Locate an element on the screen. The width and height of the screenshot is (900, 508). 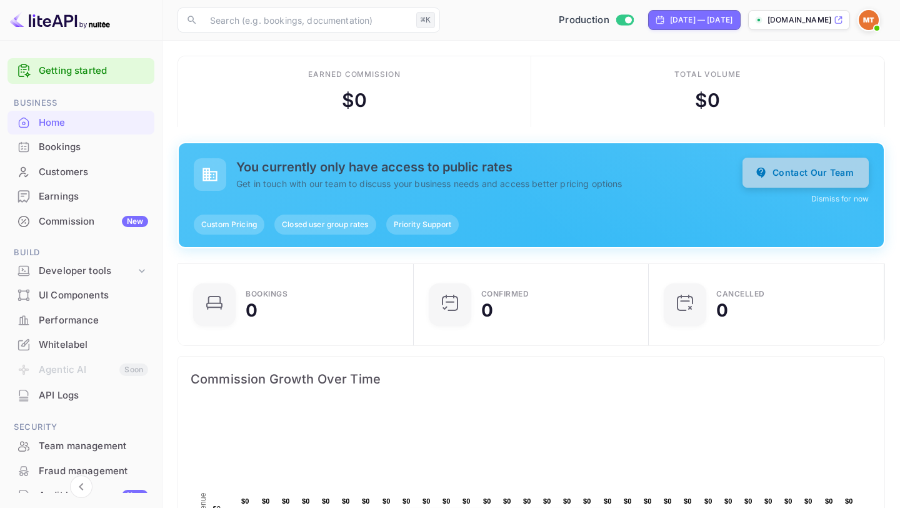
span: Commission Growth Over Time is located at coordinates (531, 379).